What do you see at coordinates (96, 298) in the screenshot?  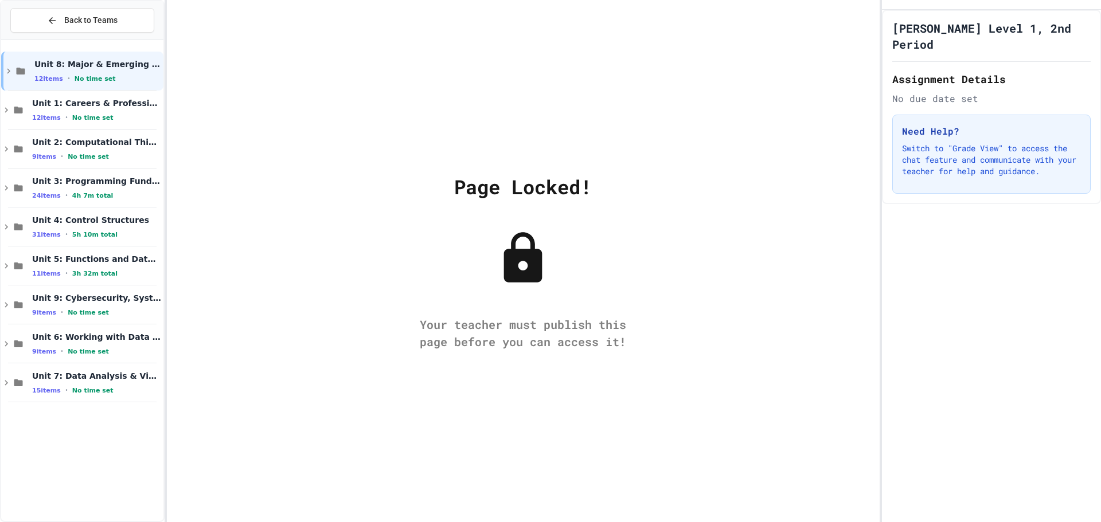 I see `span: Unit 9: Cybersecurity, Systems & Networking` at bounding box center [96, 298].